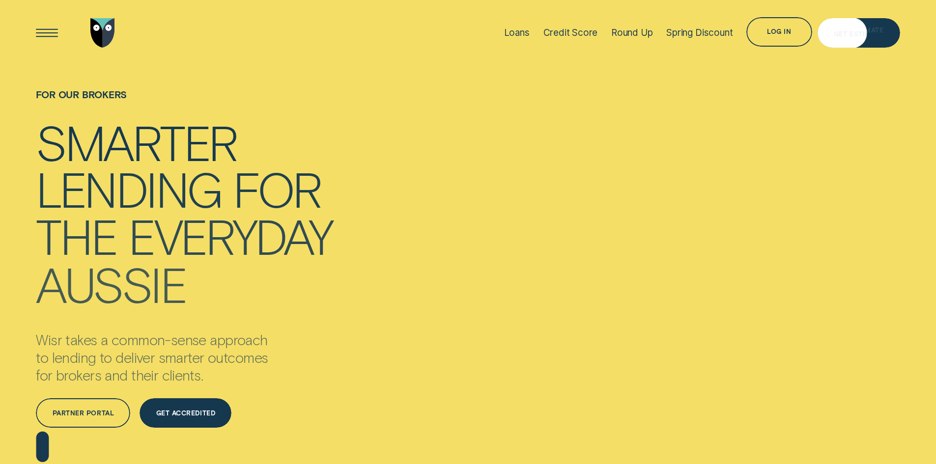 Image resolution: width=936 pixels, height=464 pixels. I want to click on div: for, so click(277, 188).